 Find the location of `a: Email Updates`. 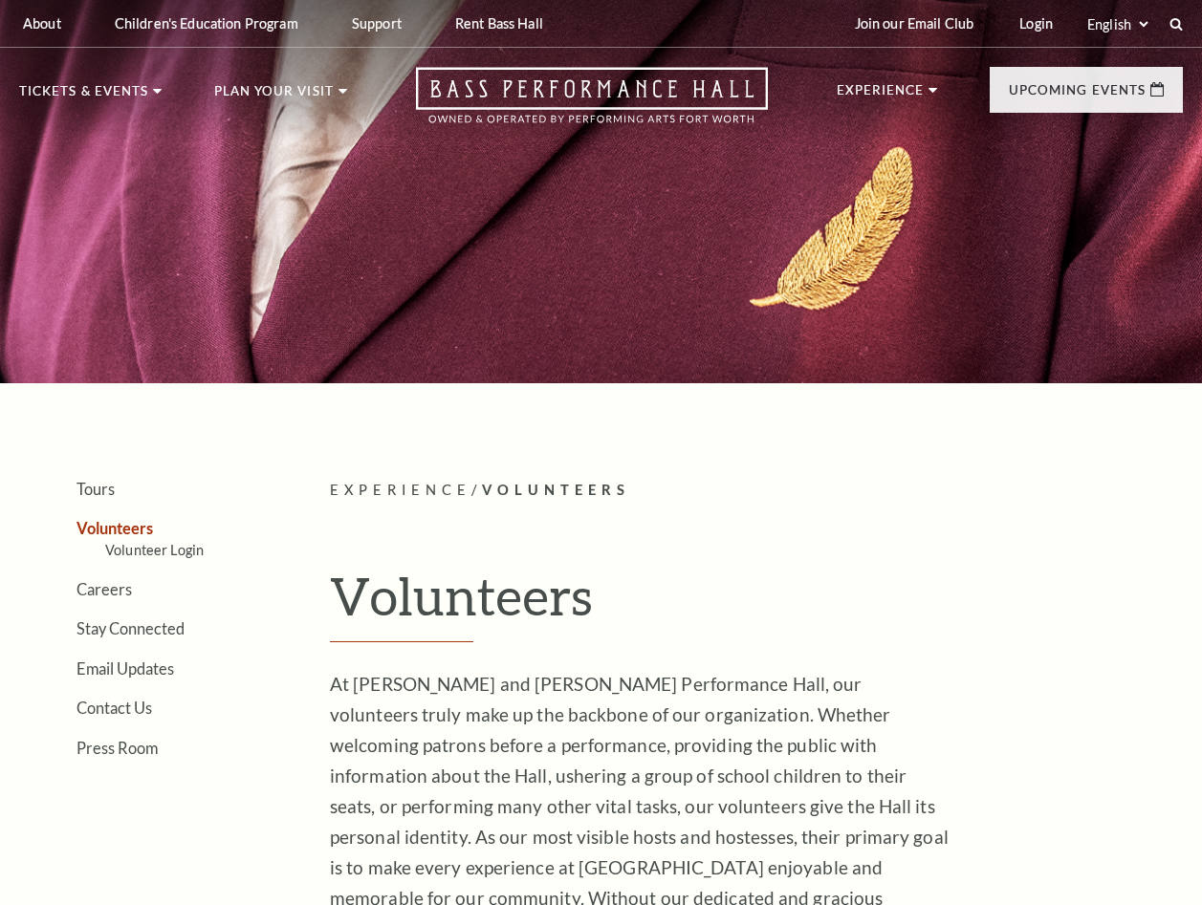

a: Email Updates is located at coordinates (125, 668).